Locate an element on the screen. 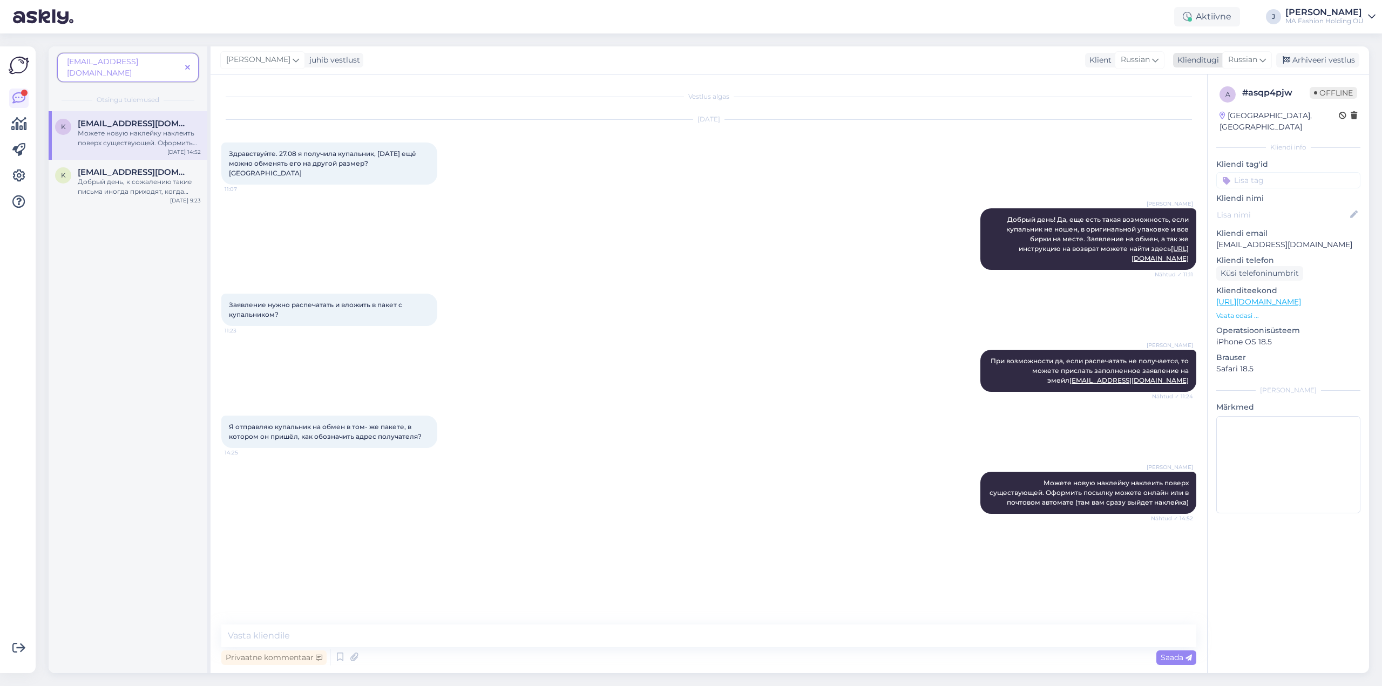 Image resolution: width=1382 pixels, height=686 pixels. p: Kliendi nimi is located at coordinates (1288, 198).